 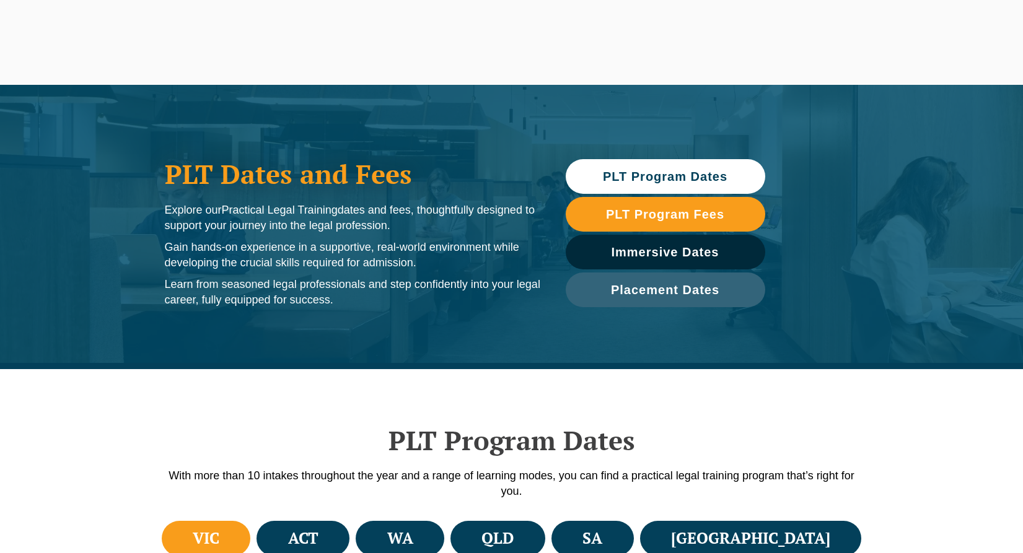 I want to click on h4: ACT, so click(x=303, y=538).